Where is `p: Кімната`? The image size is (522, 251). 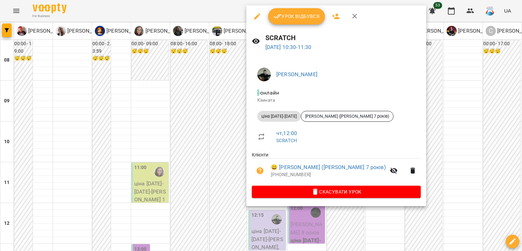 p: Кімната is located at coordinates (336, 100).